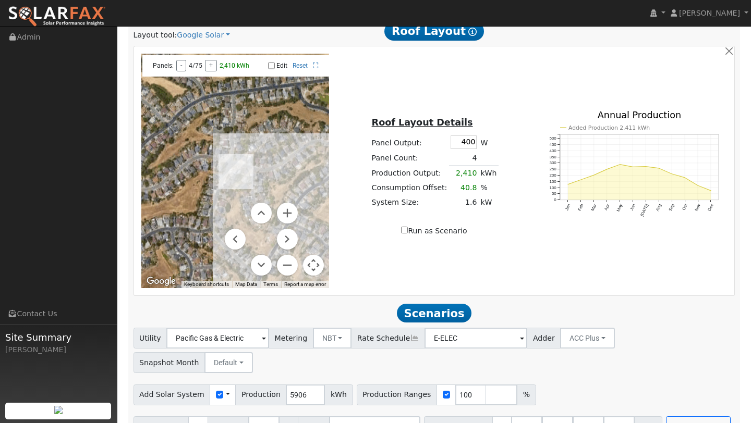  I want to click on button: Move right, so click(287, 239).